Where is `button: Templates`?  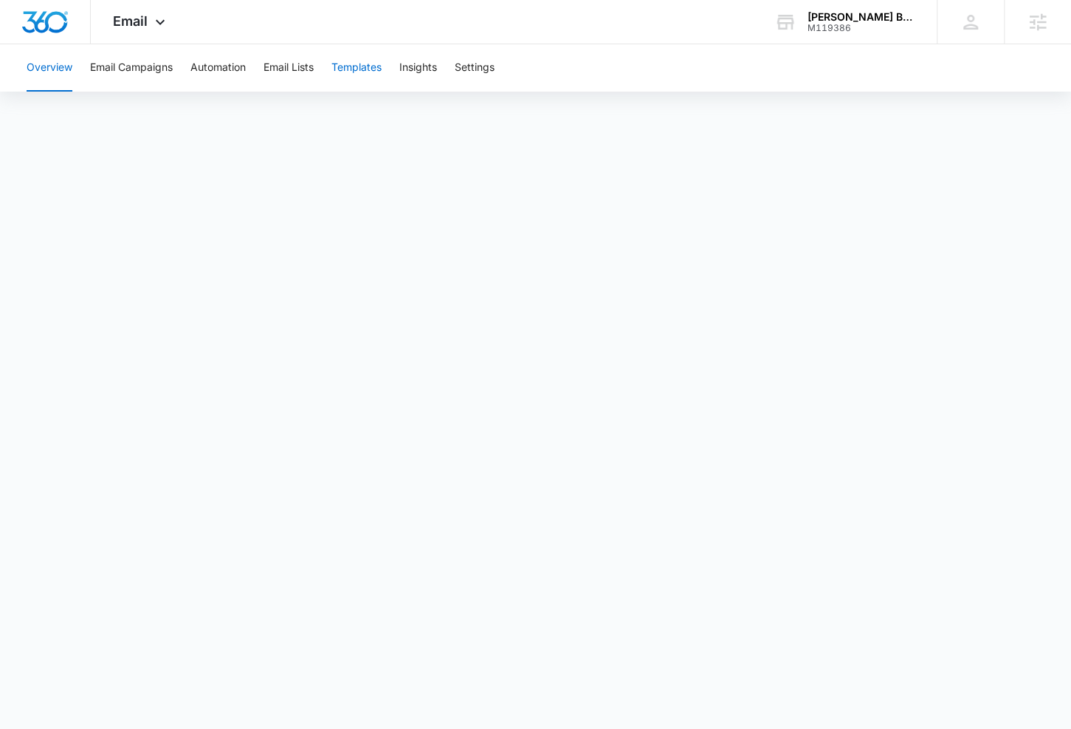
button: Templates is located at coordinates (357, 68).